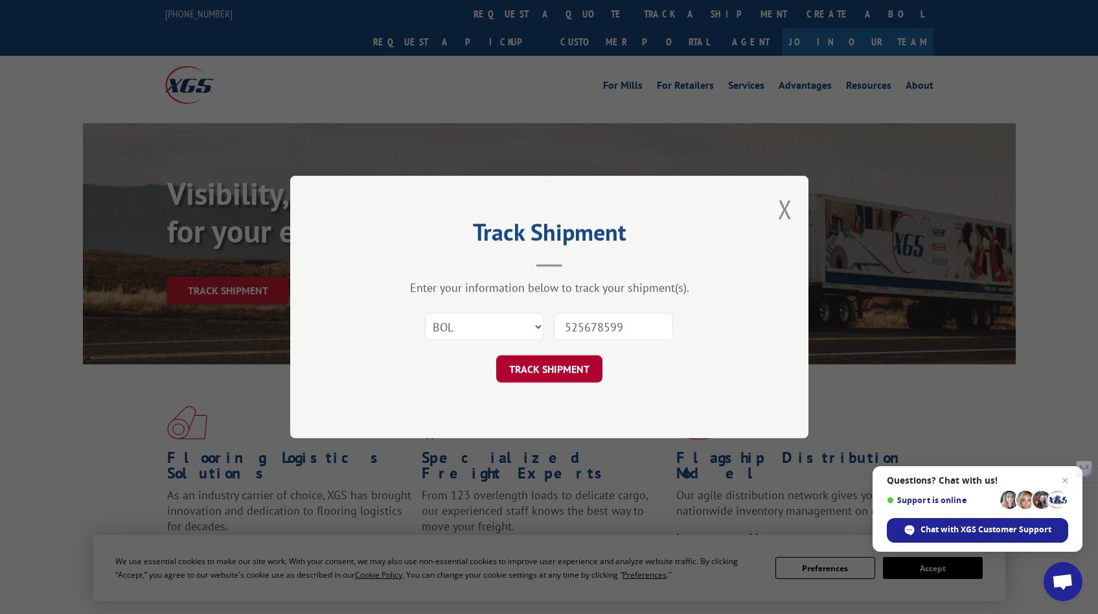 The width and height of the screenshot is (1098, 614). I want to click on a: Open chat, so click(1063, 581).